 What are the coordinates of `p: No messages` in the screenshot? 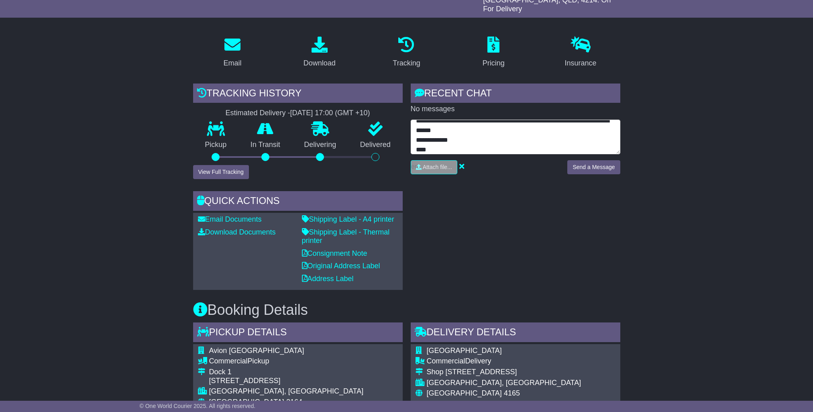 It's located at (515, 109).